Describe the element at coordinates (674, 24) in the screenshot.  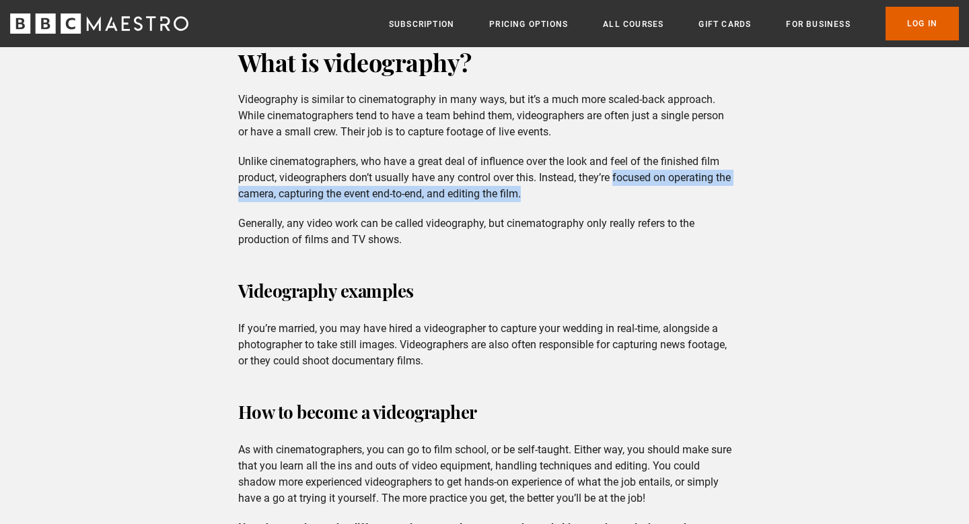
I see `nav: Primary` at that location.